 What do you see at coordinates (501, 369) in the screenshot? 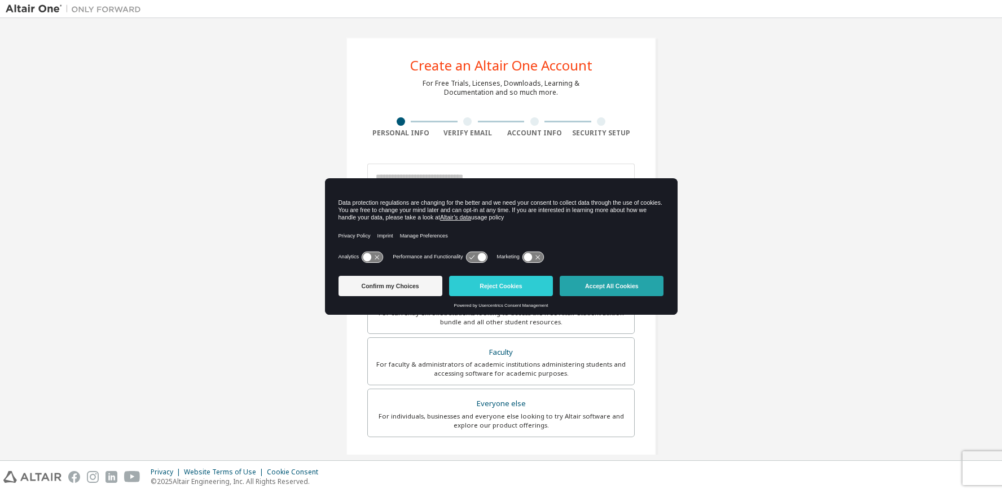
I see `div: For faculty & administrators of academic institutions administering students and accessing softwa...` at bounding box center [501, 369].